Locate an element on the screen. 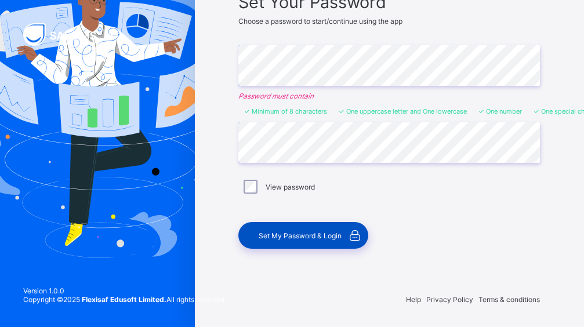 This screenshot has height=327, width=584. li: One uppercase letter and One lowercase is located at coordinates (403, 111).